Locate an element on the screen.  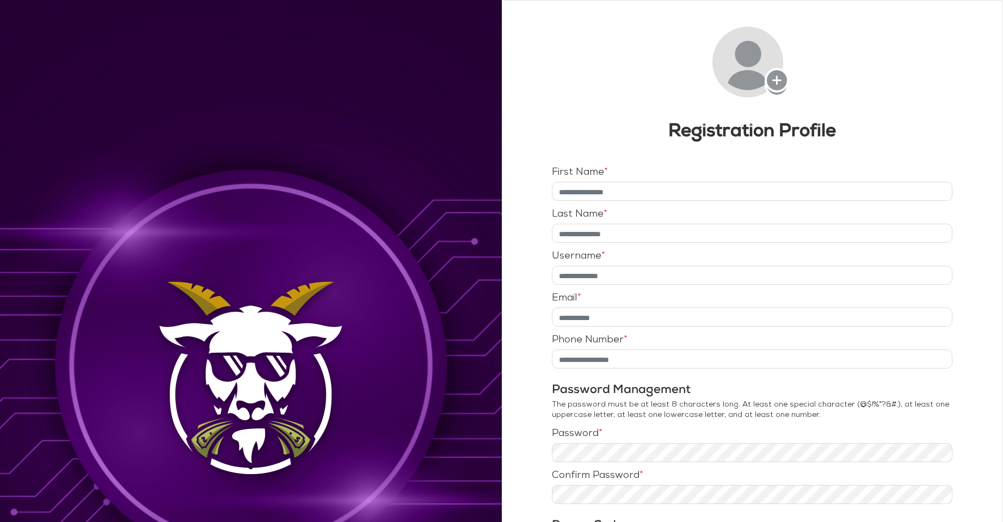
h3: Password Management is located at coordinates (752, 390).